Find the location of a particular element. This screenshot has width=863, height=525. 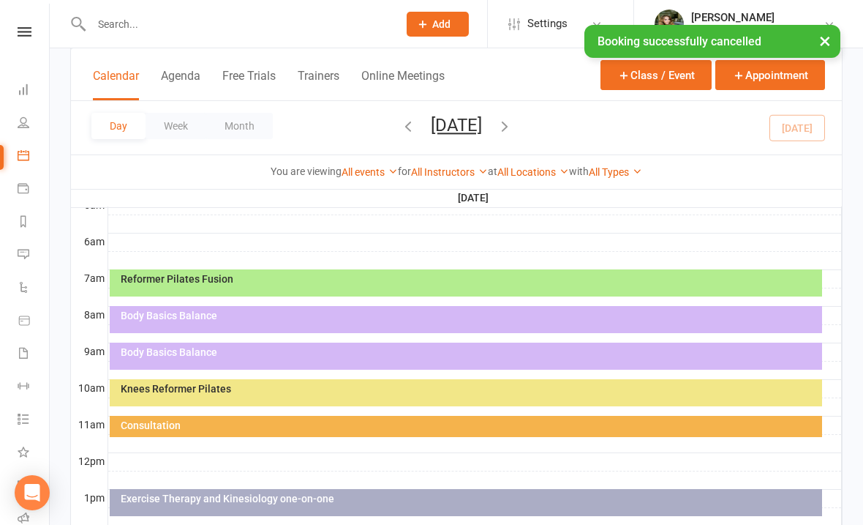

a: All Instructors is located at coordinates (449, 172).